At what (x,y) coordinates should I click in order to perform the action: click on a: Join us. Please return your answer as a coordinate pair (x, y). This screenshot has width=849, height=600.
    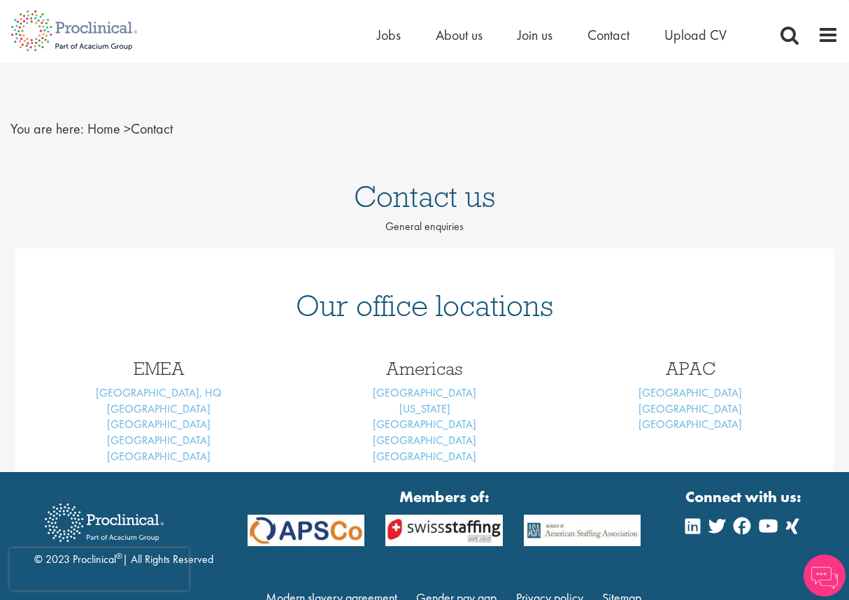
    Looking at the image, I should click on (535, 35).